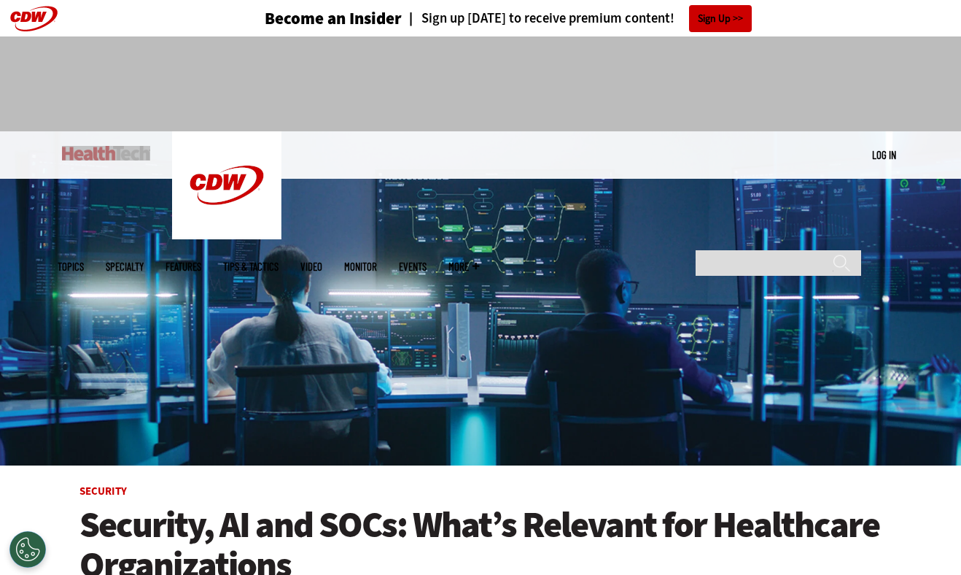 Image resolution: width=961 pixels, height=575 pixels. Describe the element at coordinates (28, 549) in the screenshot. I see `div: Cookies Settings` at that location.